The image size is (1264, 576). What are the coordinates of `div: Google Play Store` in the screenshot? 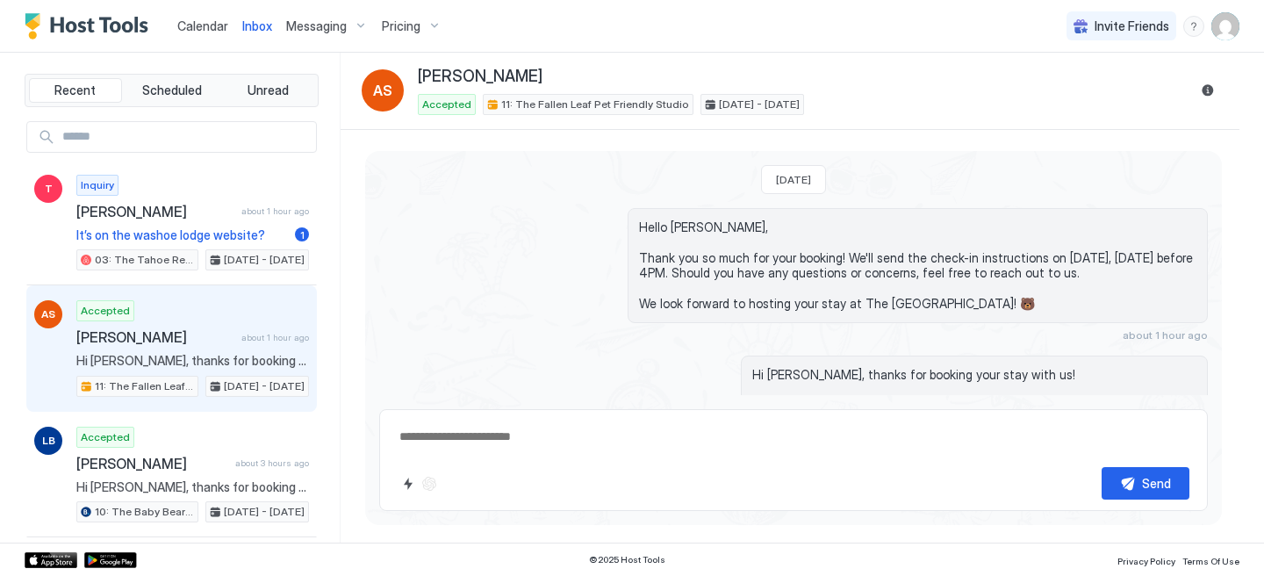 It's located at (111, 560).